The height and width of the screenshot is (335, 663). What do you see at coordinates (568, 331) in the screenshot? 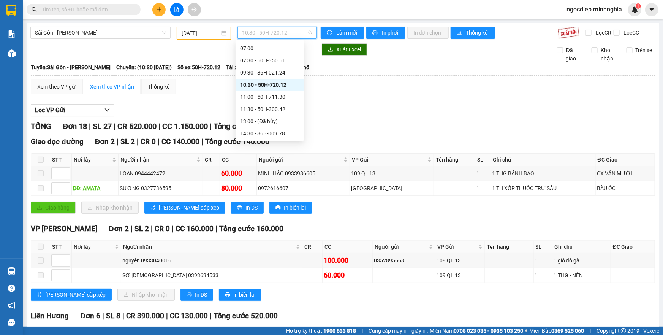
I see `strong: 0369 525 060` at bounding box center [568, 331].